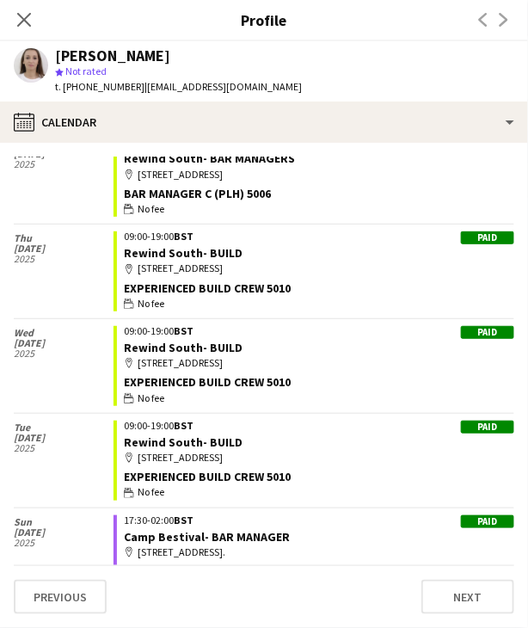 The image size is (528, 628). I want to click on button: Next, so click(468, 597).